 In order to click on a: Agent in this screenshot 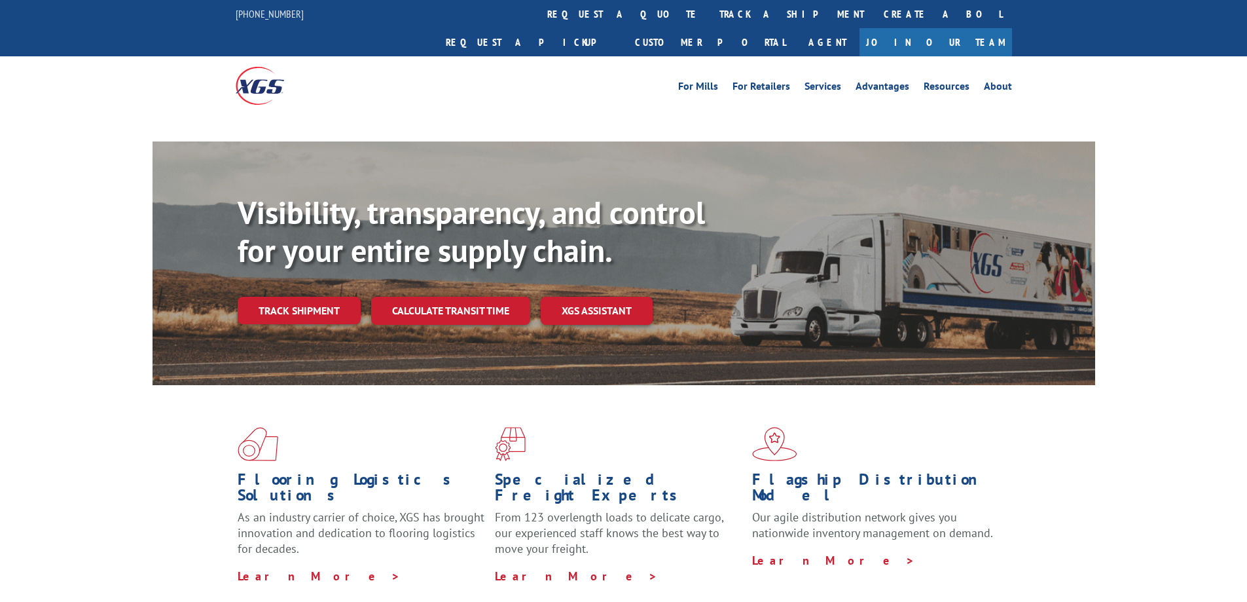, I will do `click(827, 42)`.